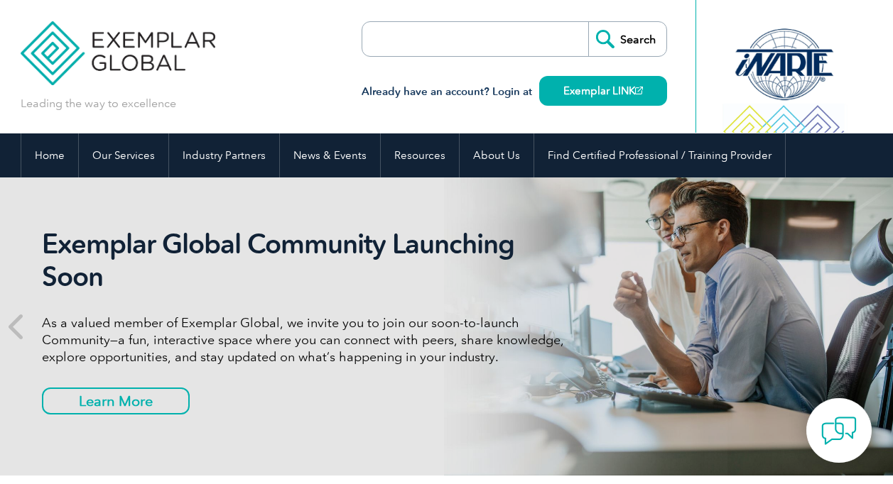  I want to click on a: Home, so click(50, 156).